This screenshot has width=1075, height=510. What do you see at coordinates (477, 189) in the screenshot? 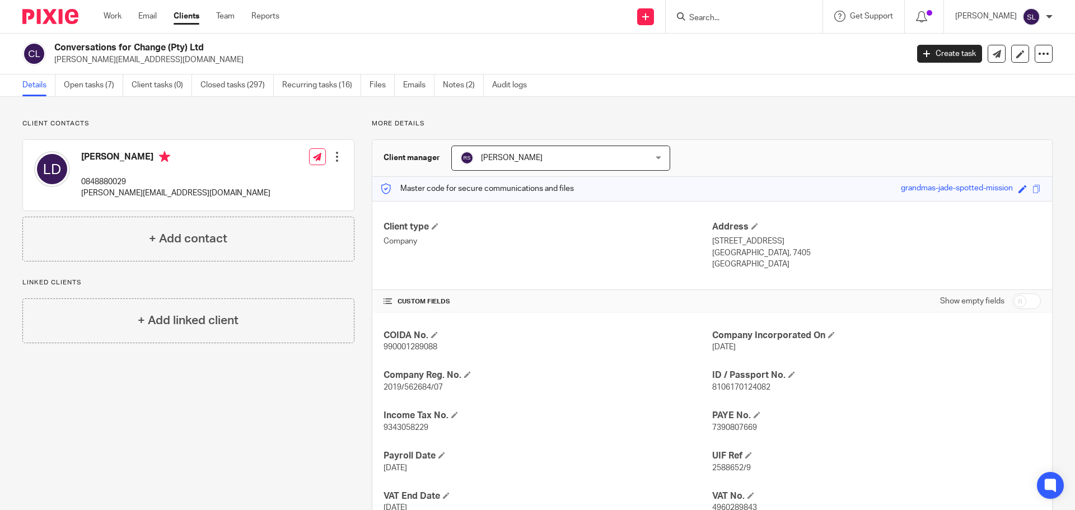
I see `p: Master code for secure communications and files` at bounding box center [477, 189].